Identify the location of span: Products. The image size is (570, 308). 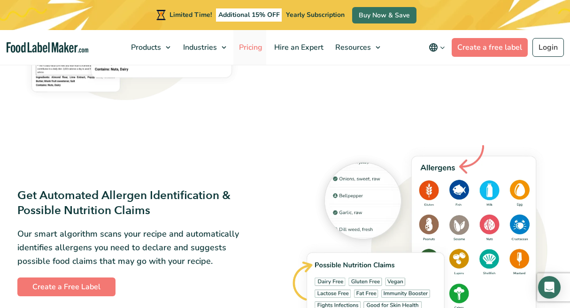
(145, 47).